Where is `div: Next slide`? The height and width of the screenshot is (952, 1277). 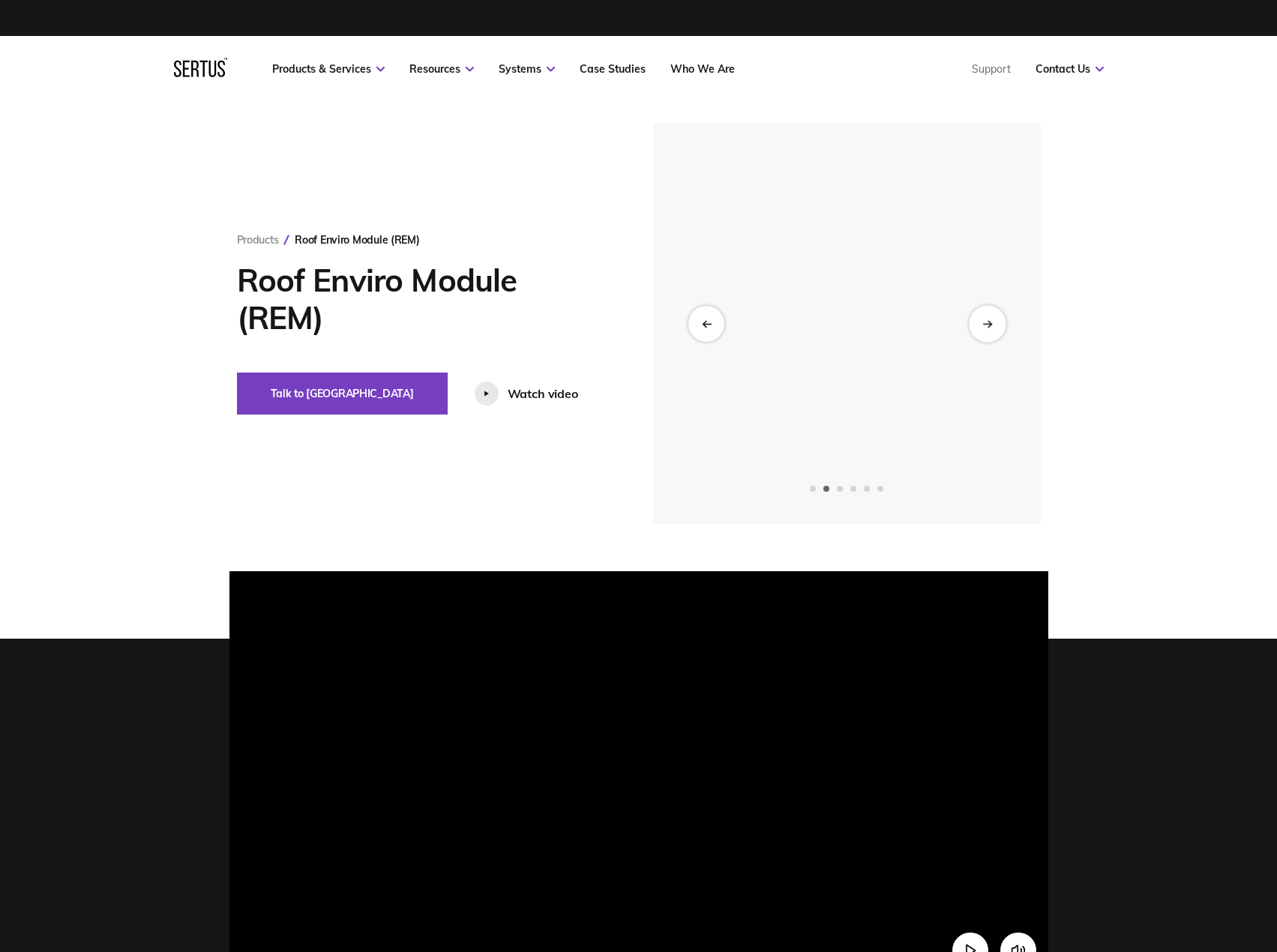 div: Next slide is located at coordinates (987, 323).